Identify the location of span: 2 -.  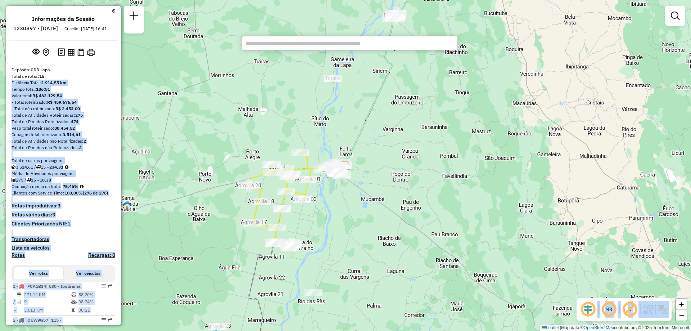
(37, 323).